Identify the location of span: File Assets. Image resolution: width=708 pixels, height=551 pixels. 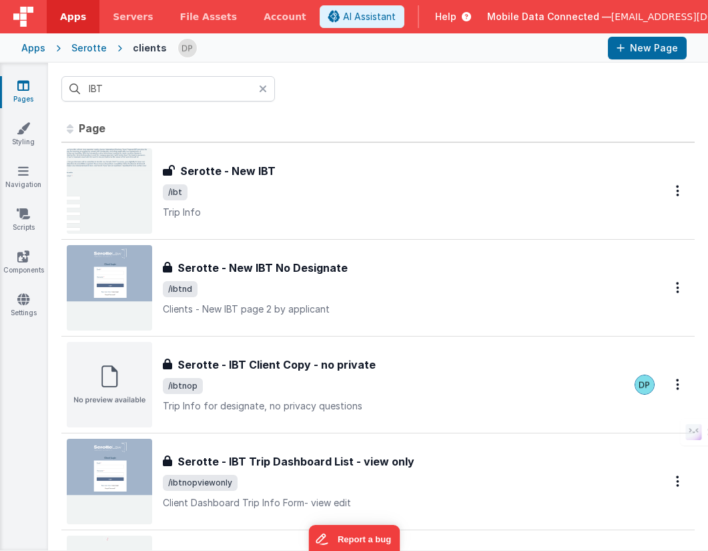
(209, 17).